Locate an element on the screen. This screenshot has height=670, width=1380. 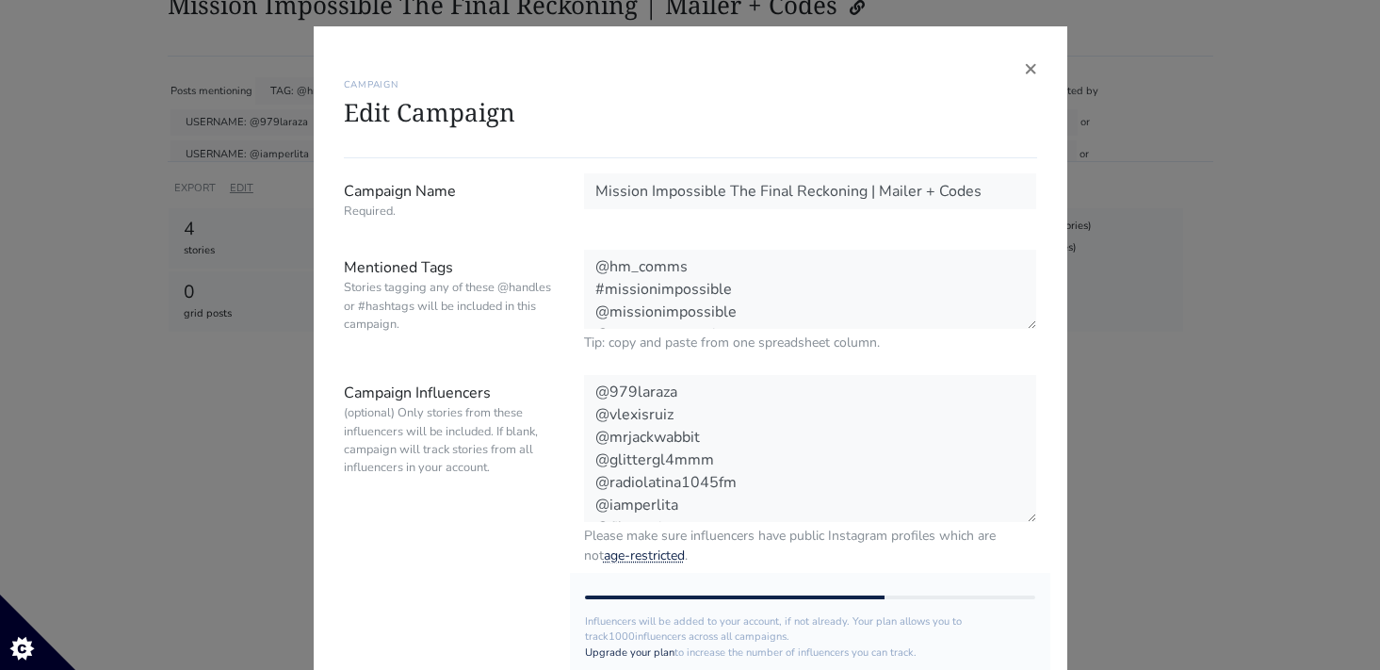
small: Required. is located at coordinates (449, 211).